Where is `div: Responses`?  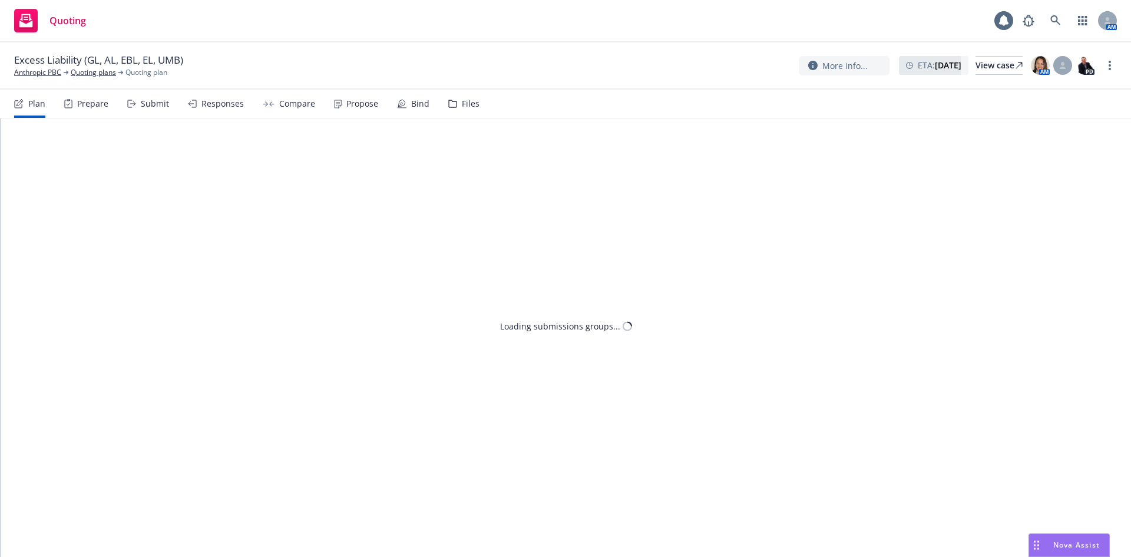 div: Responses is located at coordinates (223, 104).